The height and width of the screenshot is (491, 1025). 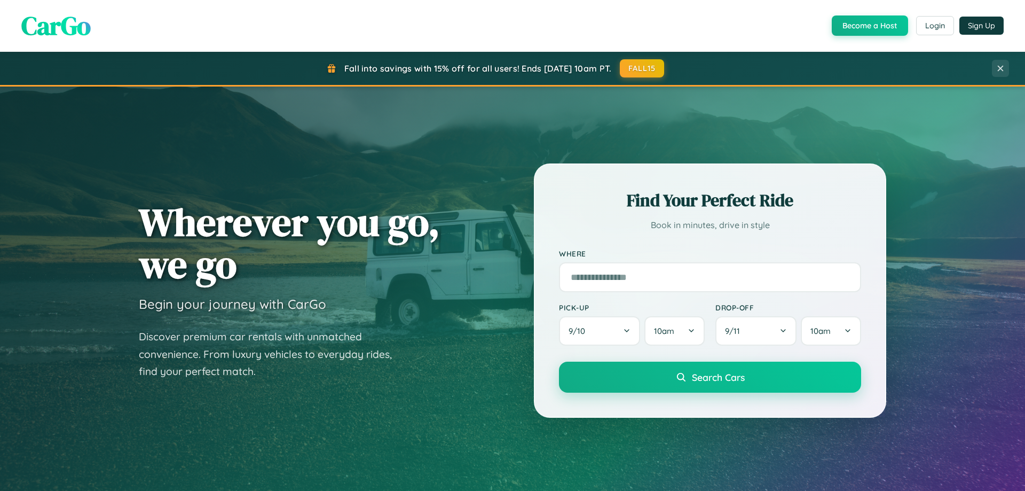 I want to click on h1: Wherever you go, we go, so click(x=289, y=243).